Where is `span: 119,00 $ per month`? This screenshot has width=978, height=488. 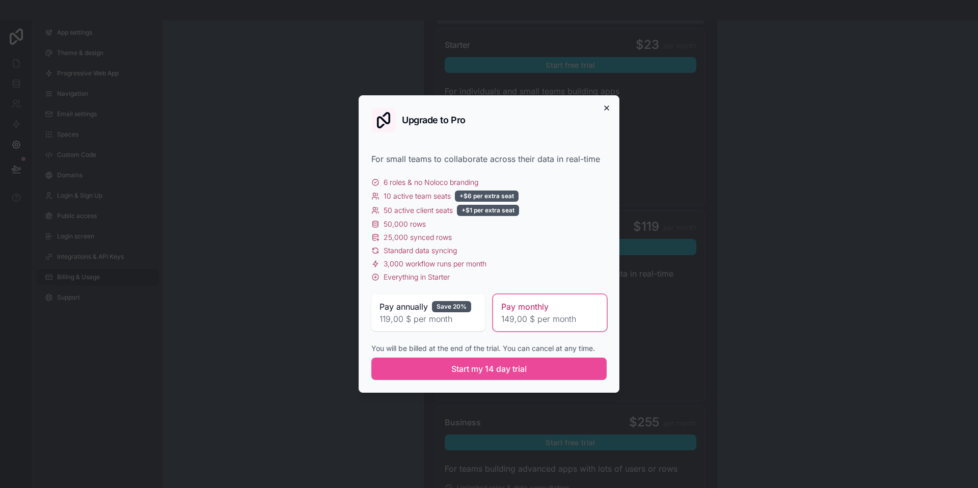
span: 119,00 $ per month is located at coordinates (428, 319).